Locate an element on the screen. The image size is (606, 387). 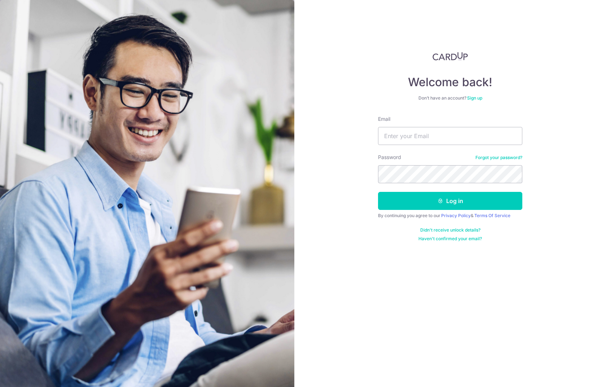
a: Sign up is located at coordinates (475, 98).